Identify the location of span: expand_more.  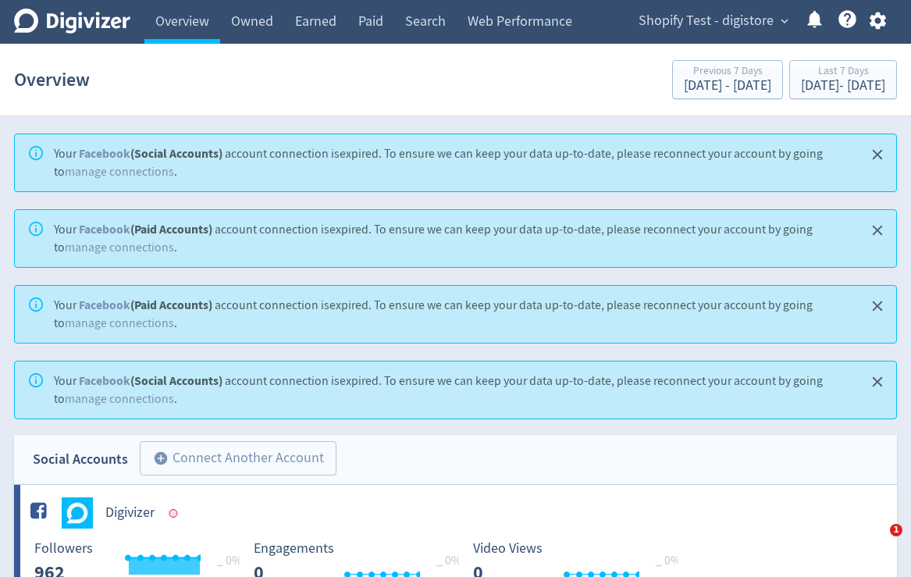
(784, 21).